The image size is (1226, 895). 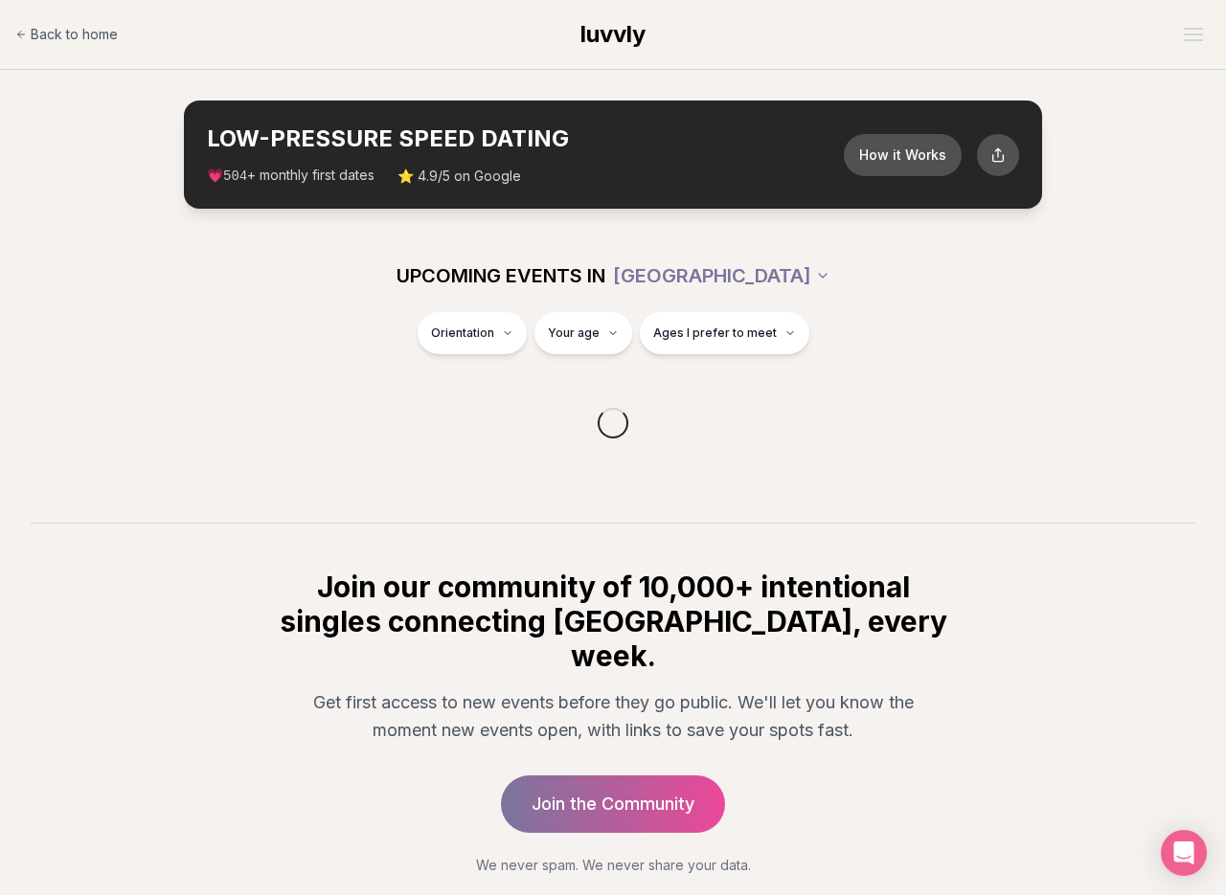 What do you see at coordinates (525, 139) in the screenshot?
I see `h2: LOW-PRESSURE SPEED DATING` at bounding box center [525, 139].